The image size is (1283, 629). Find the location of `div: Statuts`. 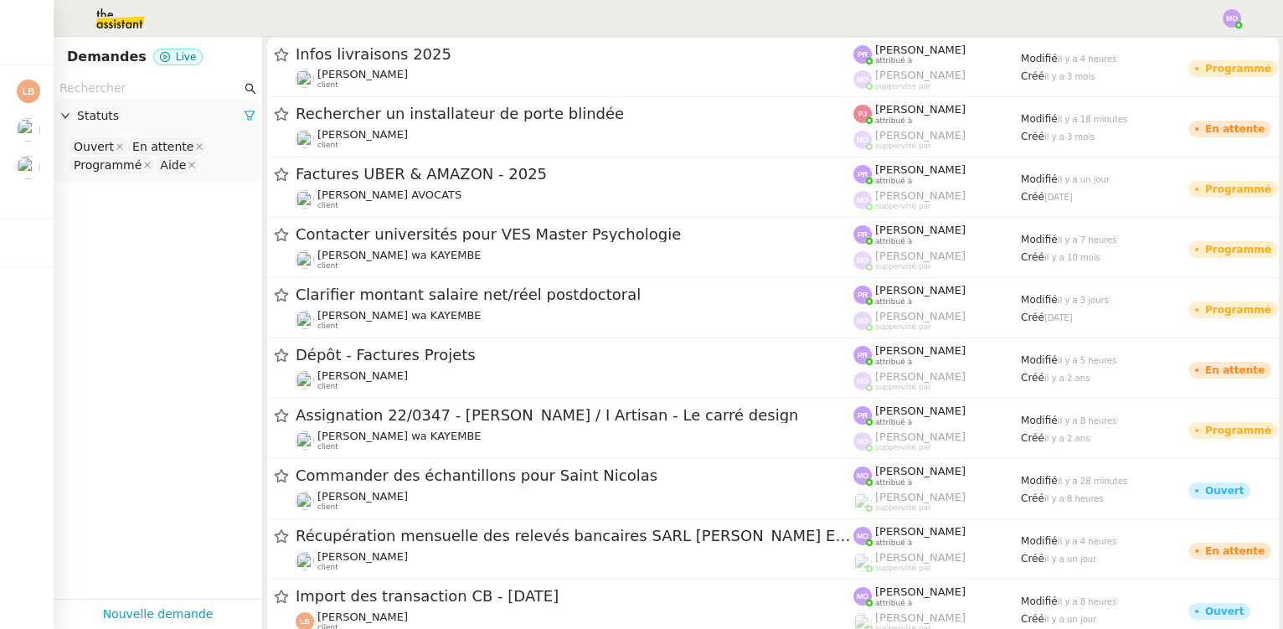

div: Statuts is located at coordinates (157, 116).